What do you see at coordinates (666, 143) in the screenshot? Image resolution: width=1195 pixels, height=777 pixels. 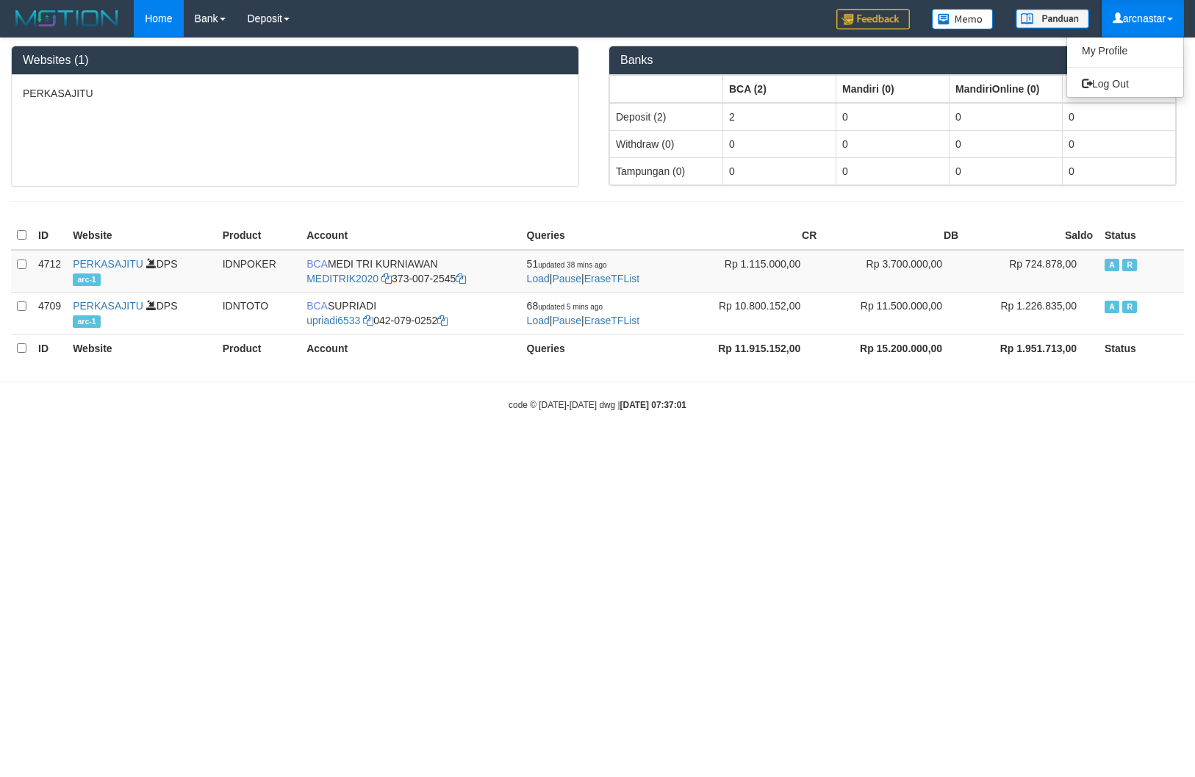 I see `td: Withdraw (0)` at bounding box center [666, 143].